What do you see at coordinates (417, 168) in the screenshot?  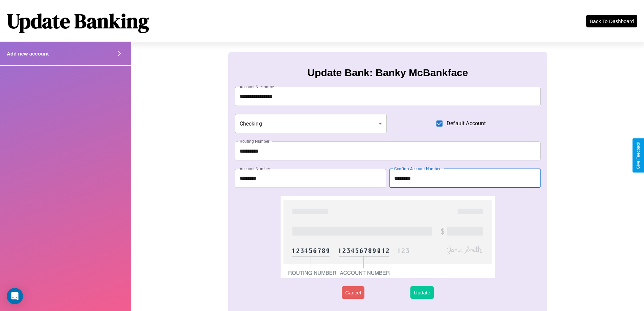 I see `label: Confirm Account Number` at bounding box center [417, 168].